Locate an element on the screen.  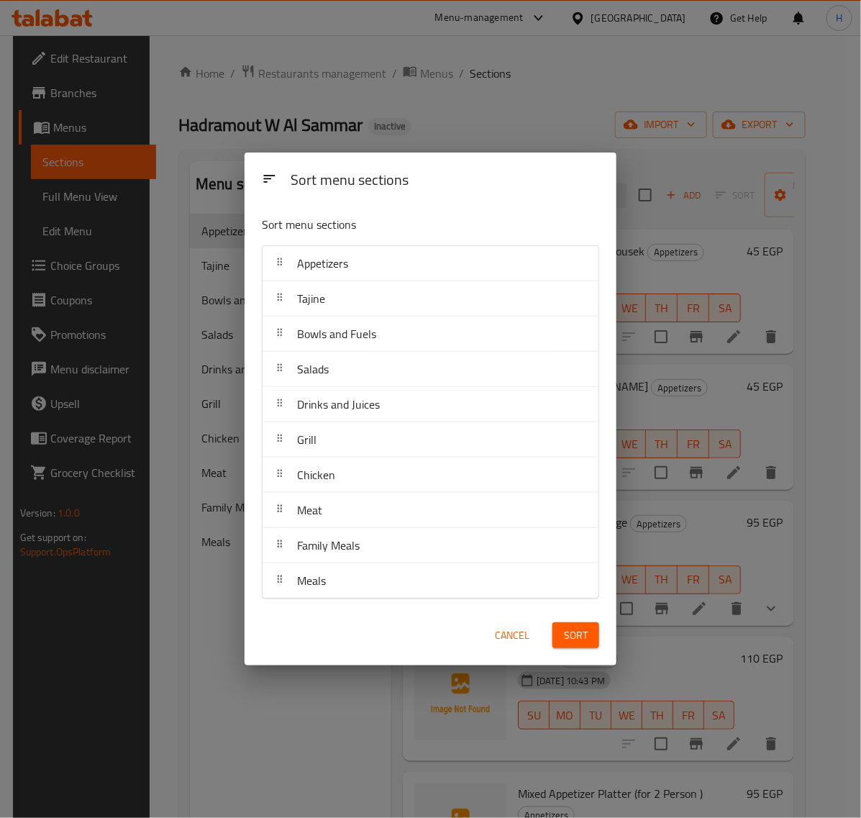
span: Bowls and Fuels is located at coordinates (337, 334).